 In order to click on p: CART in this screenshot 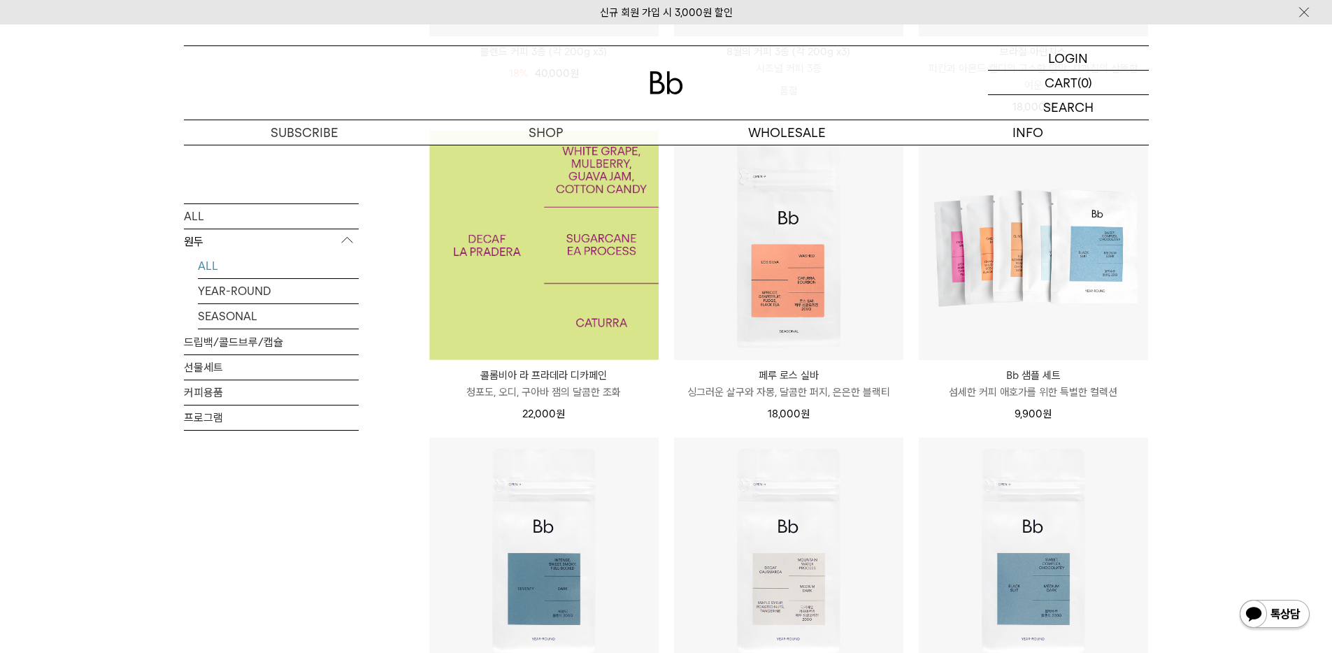, I will do `click(1061, 82)`.